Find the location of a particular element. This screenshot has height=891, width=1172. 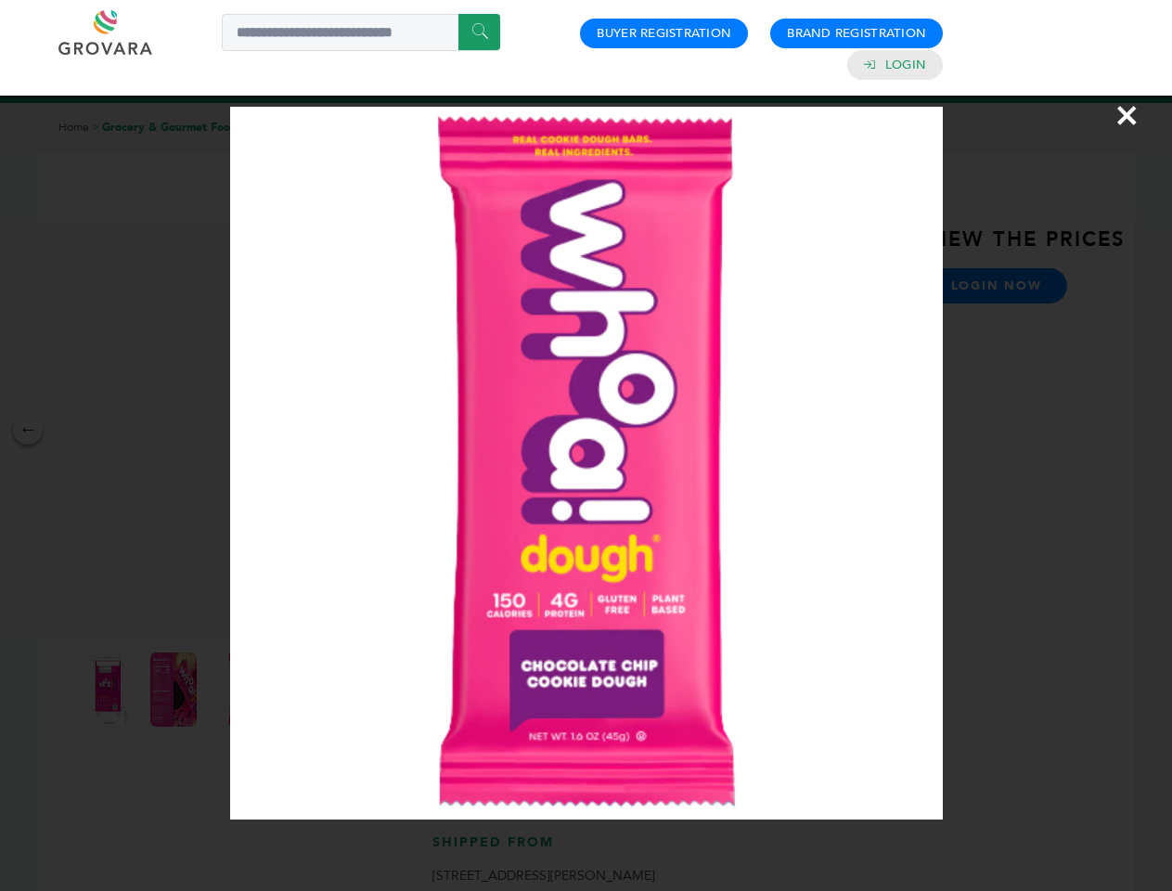

input: Search a product or brand... is located at coordinates (361, 32).